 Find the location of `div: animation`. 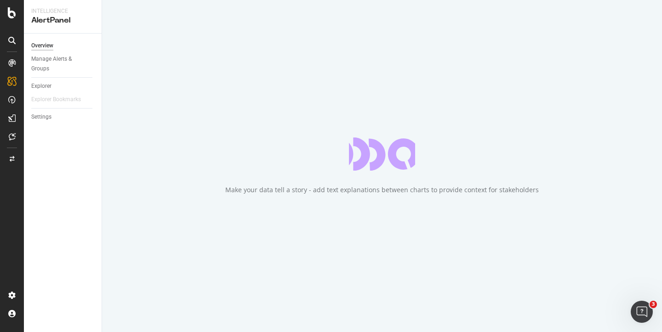

div: animation is located at coordinates (382, 154).